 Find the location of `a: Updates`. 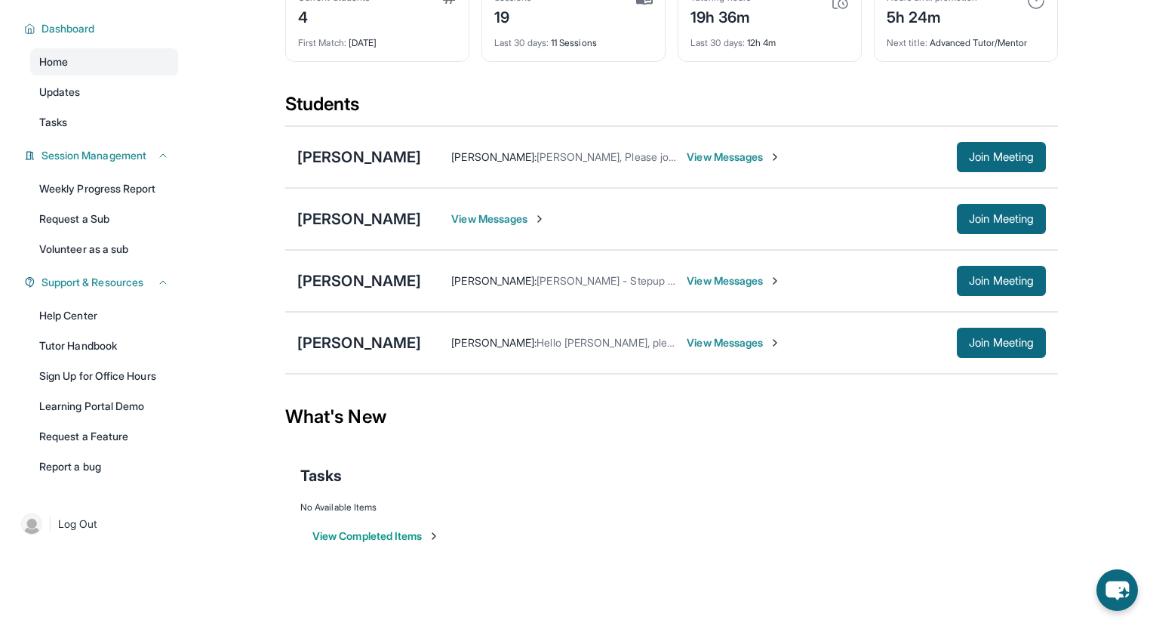

a: Updates is located at coordinates (104, 92).